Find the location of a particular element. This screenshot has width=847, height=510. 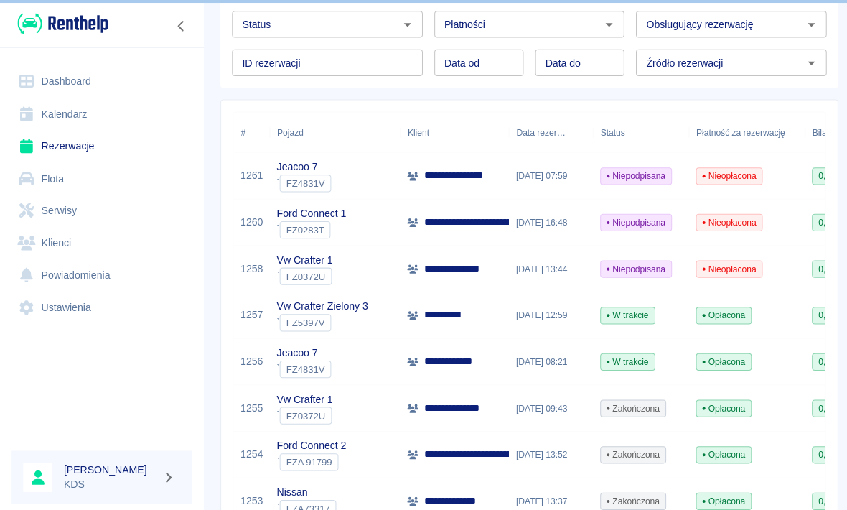

span: FZA 91799 is located at coordinates (306, 457).